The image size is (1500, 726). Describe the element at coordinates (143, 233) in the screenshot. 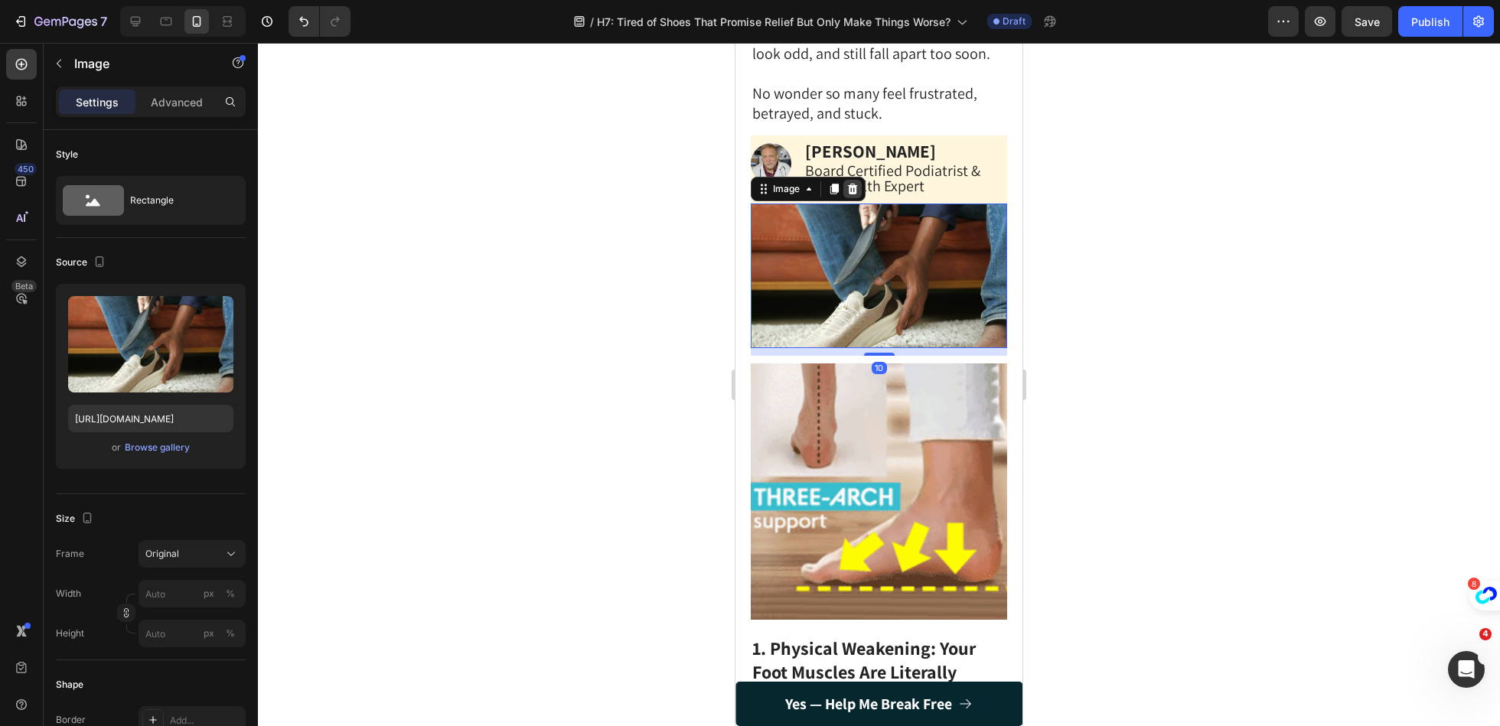

I see `img: gempages_463936933022663623-3455f30e-55d6-41db-a073-df4f27cf3634.jpg` at that location.